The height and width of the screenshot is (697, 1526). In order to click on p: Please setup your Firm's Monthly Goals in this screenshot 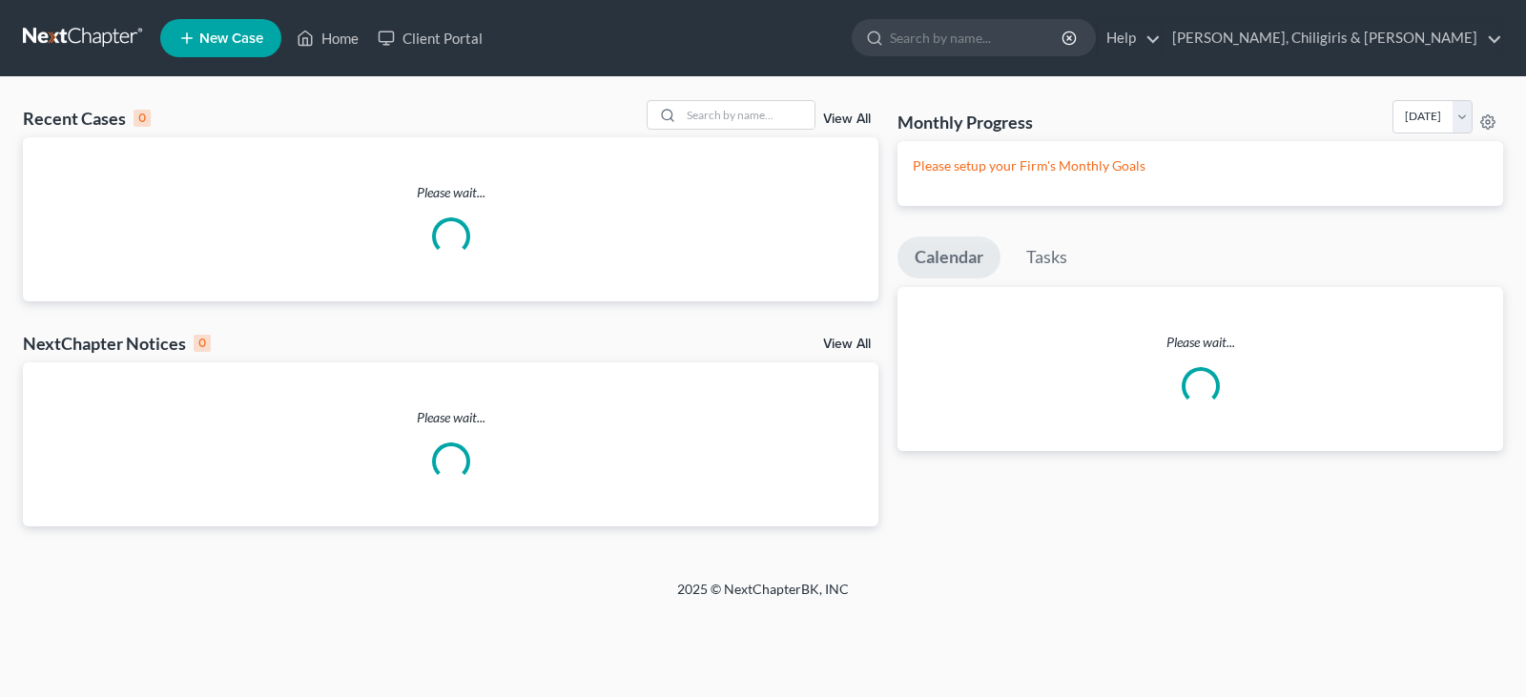, I will do `click(1200, 166)`.